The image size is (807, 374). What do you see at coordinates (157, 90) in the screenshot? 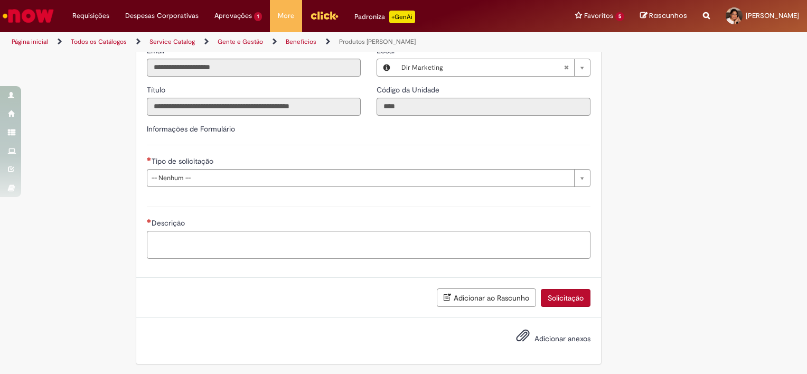
I see `span: Somente leitura - Título` at bounding box center [157, 90].